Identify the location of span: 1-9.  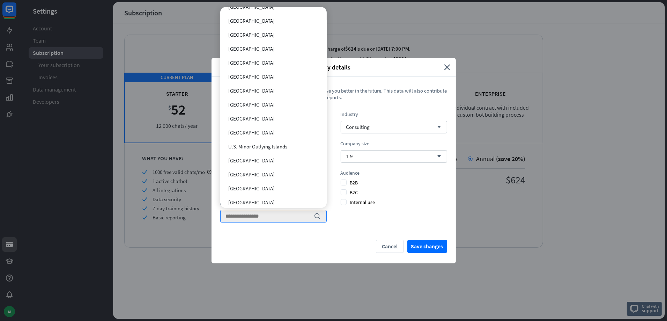
(350, 156).